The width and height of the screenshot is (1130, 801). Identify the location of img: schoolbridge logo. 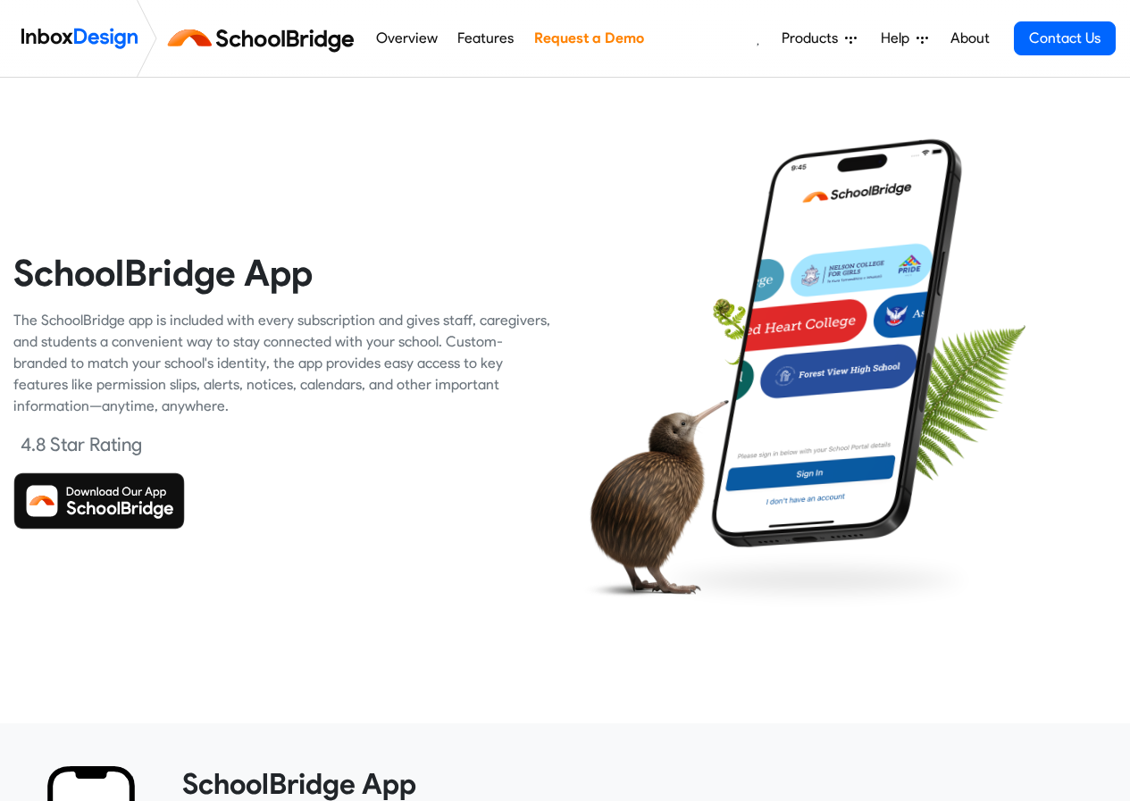
(264, 38).